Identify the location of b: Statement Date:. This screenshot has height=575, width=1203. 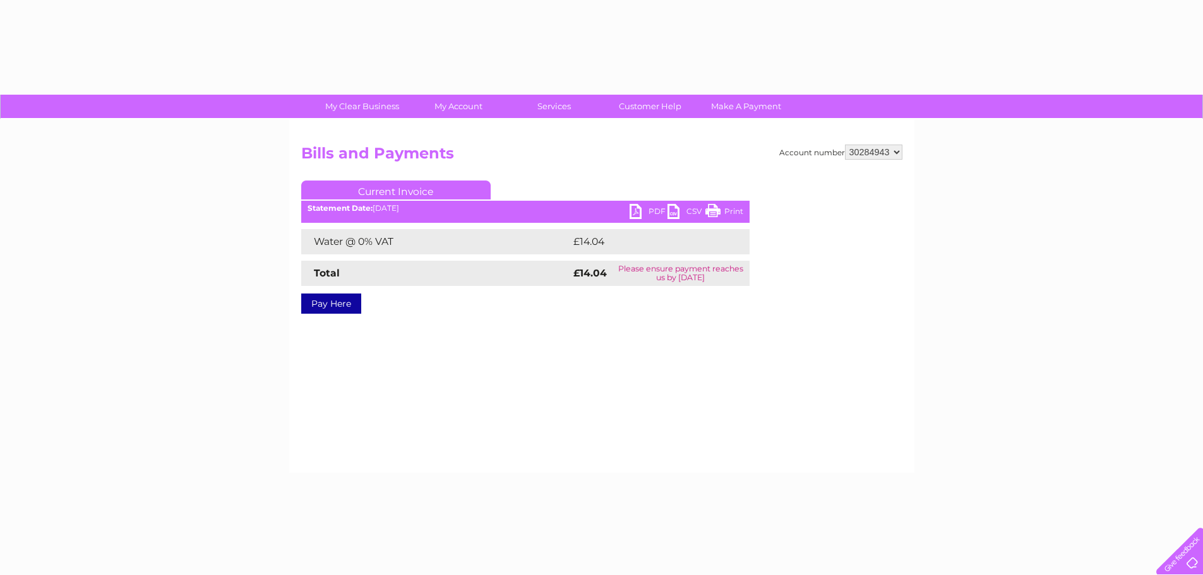
(340, 208).